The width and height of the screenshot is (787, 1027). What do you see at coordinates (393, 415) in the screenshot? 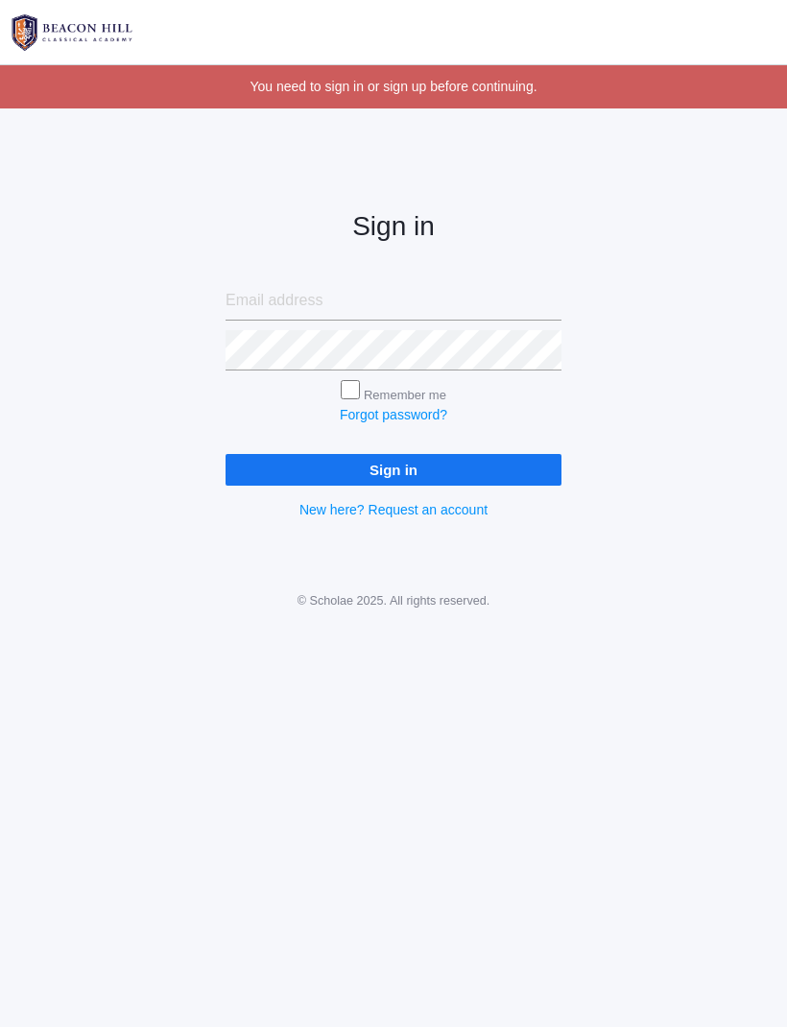
I see `a: Forgot password?` at bounding box center [393, 415].